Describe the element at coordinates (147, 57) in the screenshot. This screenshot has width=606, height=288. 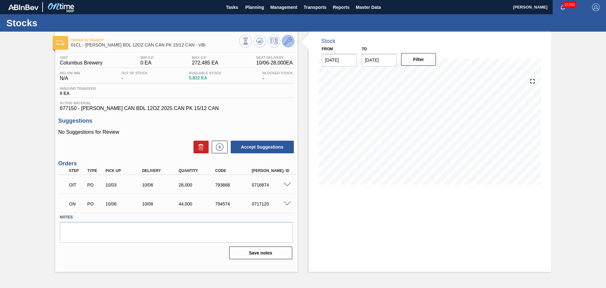
I see `span: MIN S.P.` at that location.